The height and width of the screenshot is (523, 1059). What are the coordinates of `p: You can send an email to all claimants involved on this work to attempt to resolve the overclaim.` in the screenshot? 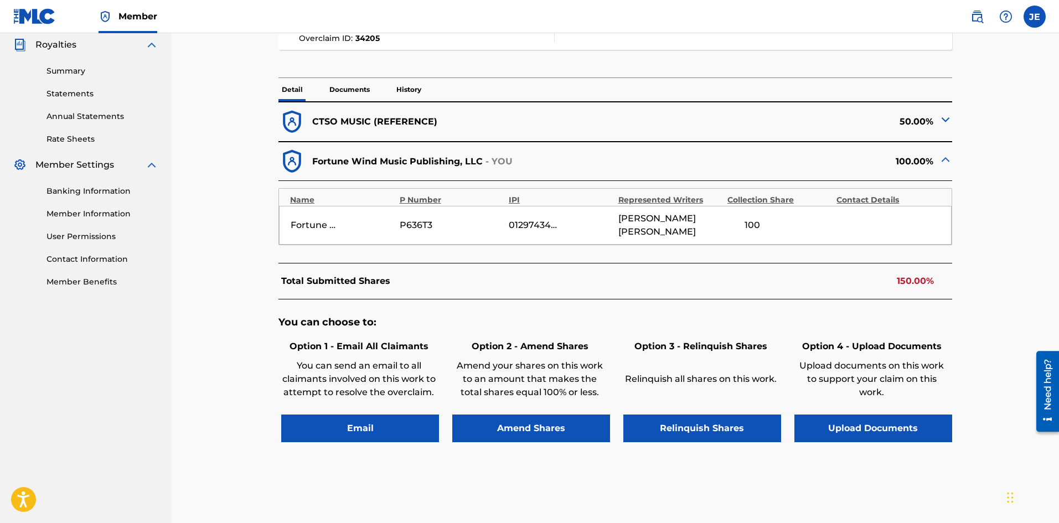 It's located at (359, 379).